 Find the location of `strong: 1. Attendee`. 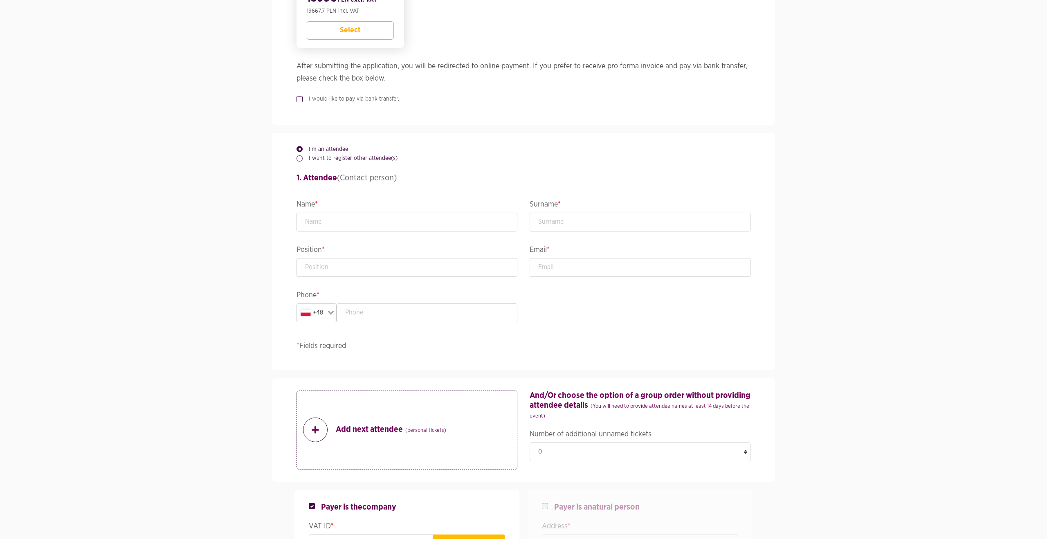

strong: 1. Attendee is located at coordinates (316, 178).